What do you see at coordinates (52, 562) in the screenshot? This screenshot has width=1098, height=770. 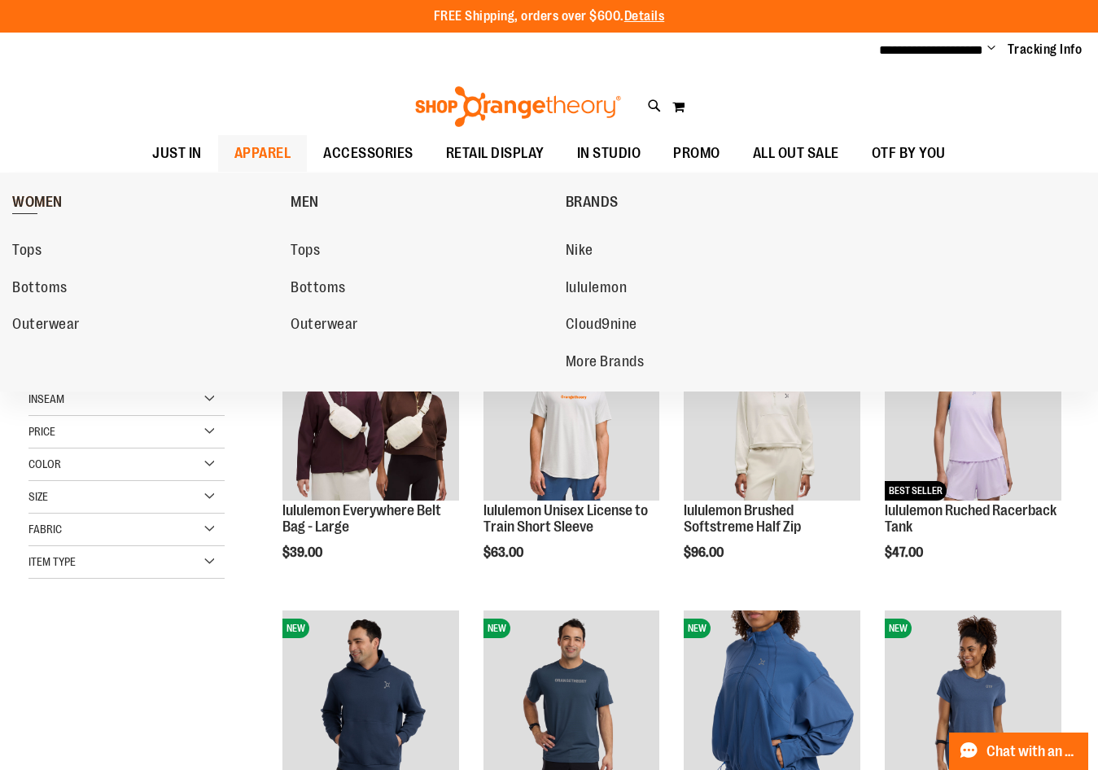 I see `span: Item Type` at bounding box center [52, 562].